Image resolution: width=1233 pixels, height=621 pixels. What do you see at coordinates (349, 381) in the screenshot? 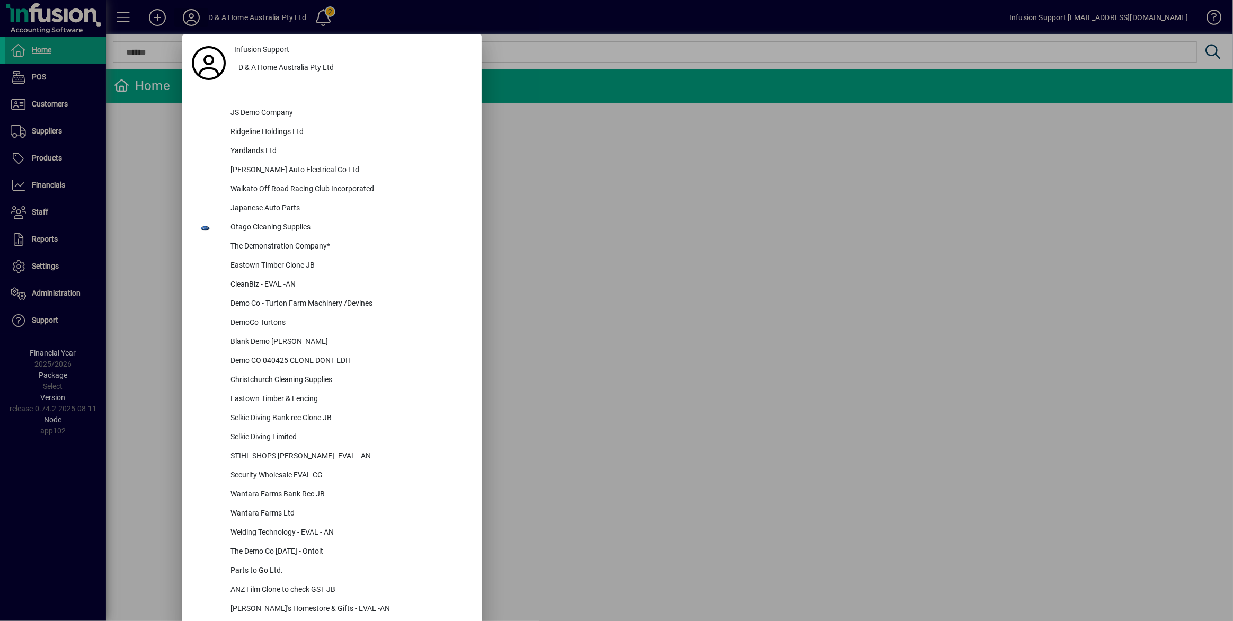
I see `div: Christchurch Cleaning Supplies` at bounding box center [349, 381].